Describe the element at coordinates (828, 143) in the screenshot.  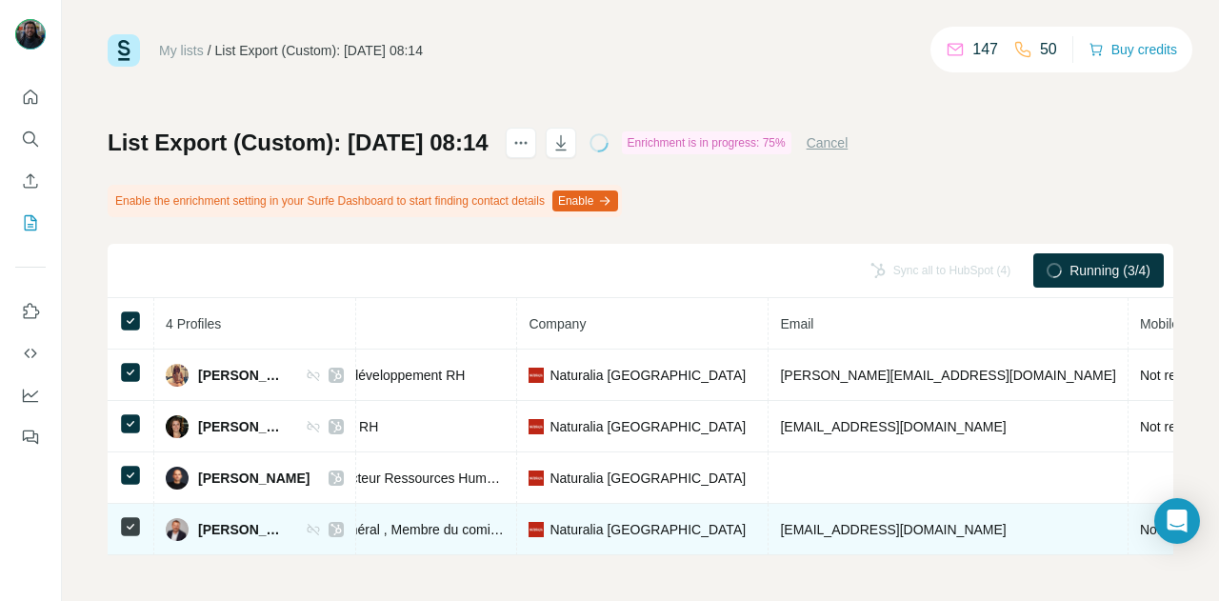
I see `button: Cancel` at that location.